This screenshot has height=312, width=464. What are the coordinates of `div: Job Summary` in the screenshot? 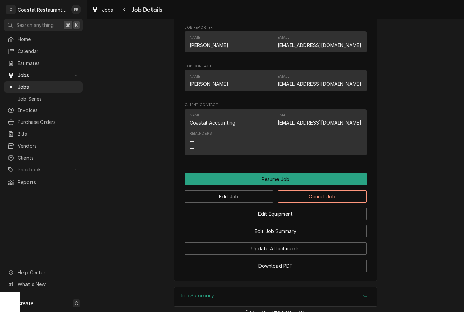 It's located at (276, 296).